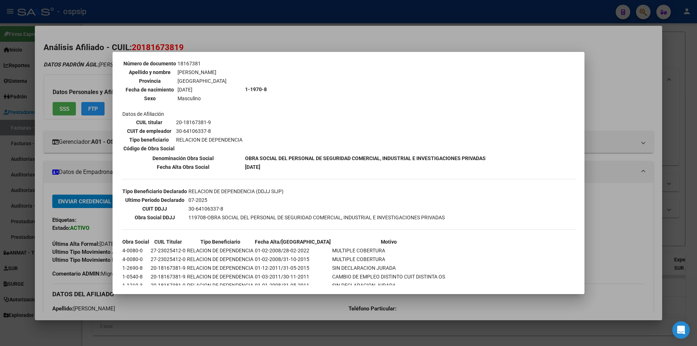 This screenshot has width=697, height=346. Describe the element at coordinates (136, 285) in the screenshot. I see `td: 1-1210-3` at that location.